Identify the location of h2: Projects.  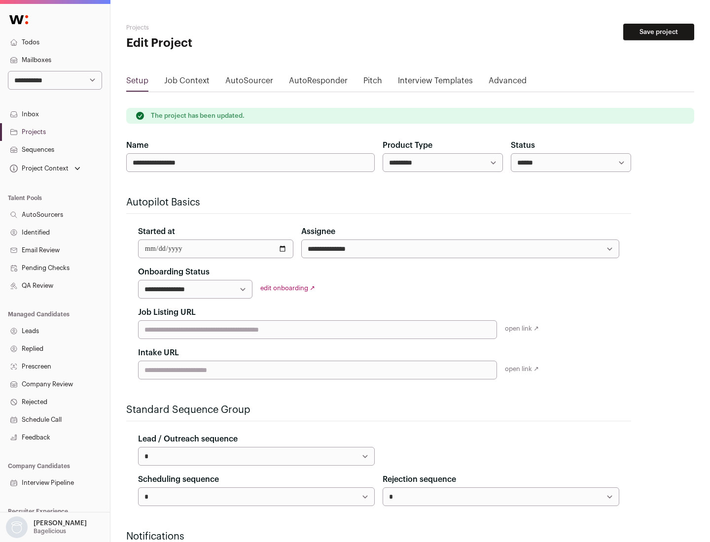
(221, 28).